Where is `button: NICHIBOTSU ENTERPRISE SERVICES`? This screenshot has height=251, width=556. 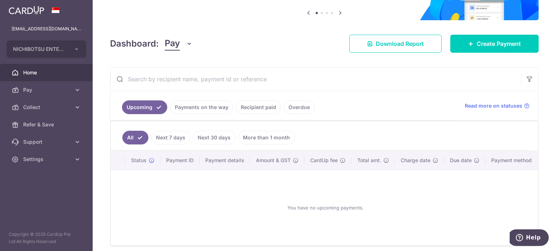
button: NICHIBOTSU ENTERPRISE SERVICES is located at coordinates (46, 49).